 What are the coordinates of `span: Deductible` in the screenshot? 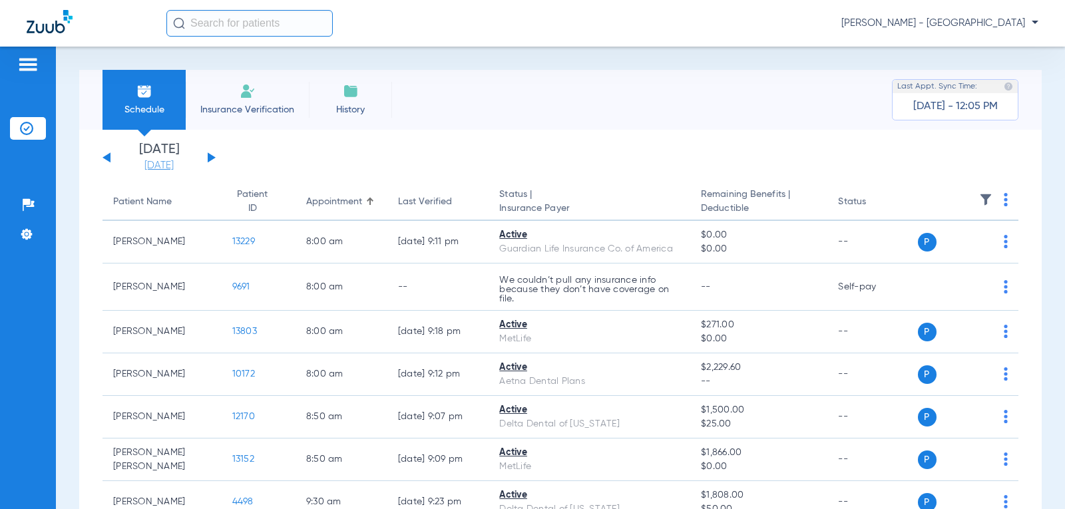 It's located at (758, 208).